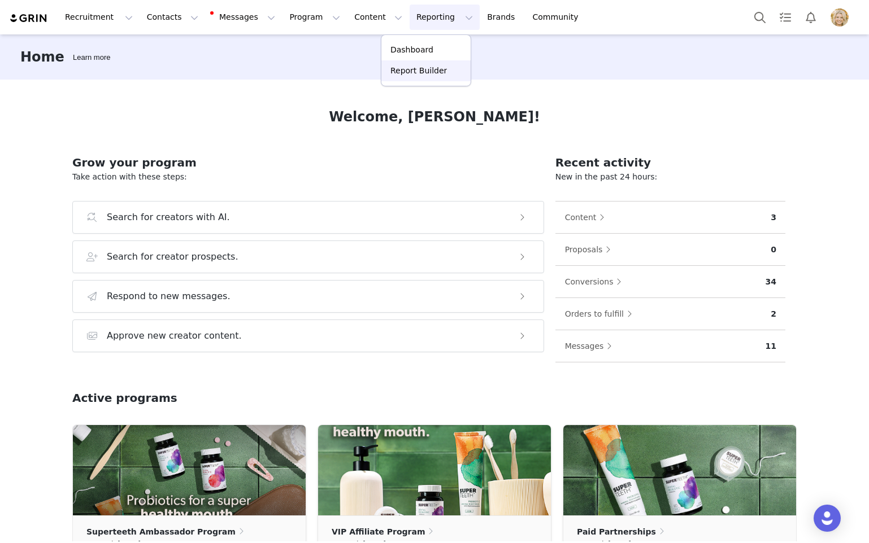  I want to click on a: Brands, so click(502, 17).